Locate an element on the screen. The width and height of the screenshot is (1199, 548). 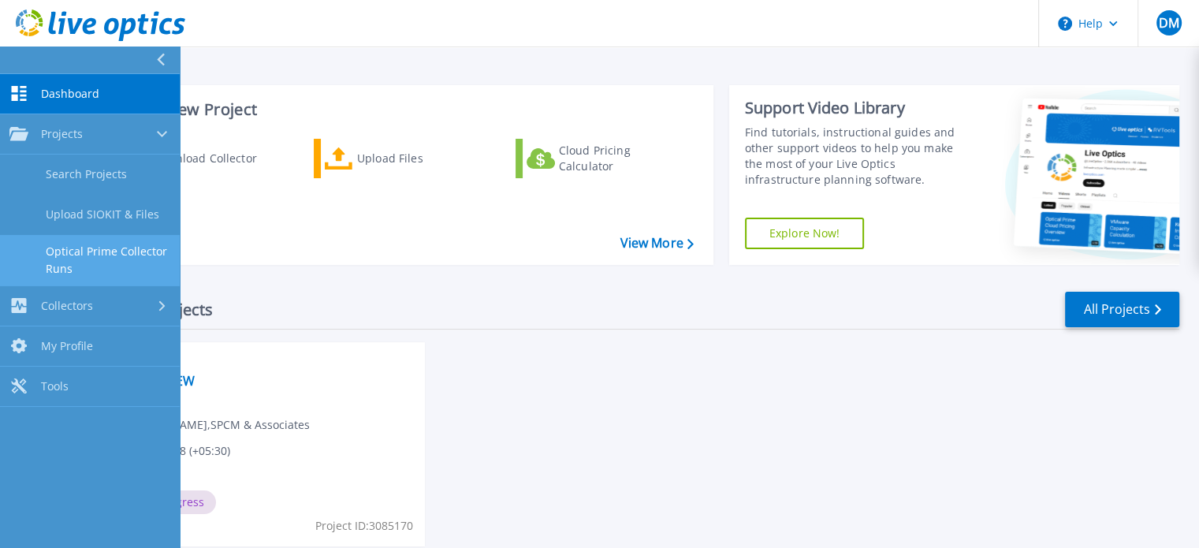
a: Download Collector is located at coordinates (199, 158).